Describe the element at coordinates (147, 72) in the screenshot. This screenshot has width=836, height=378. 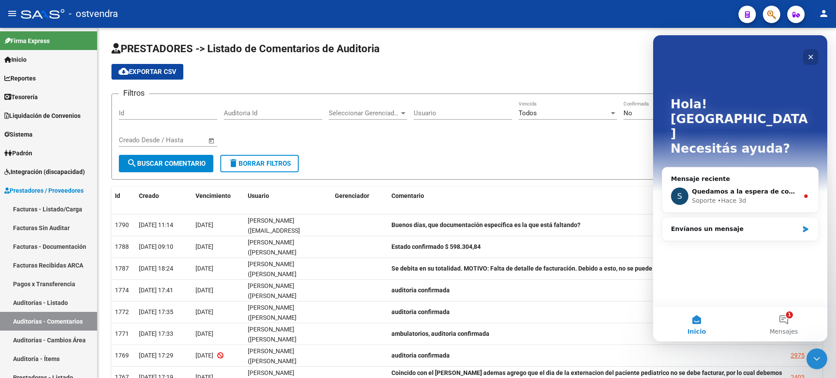
I see `span: Exportar CSV` at that location.